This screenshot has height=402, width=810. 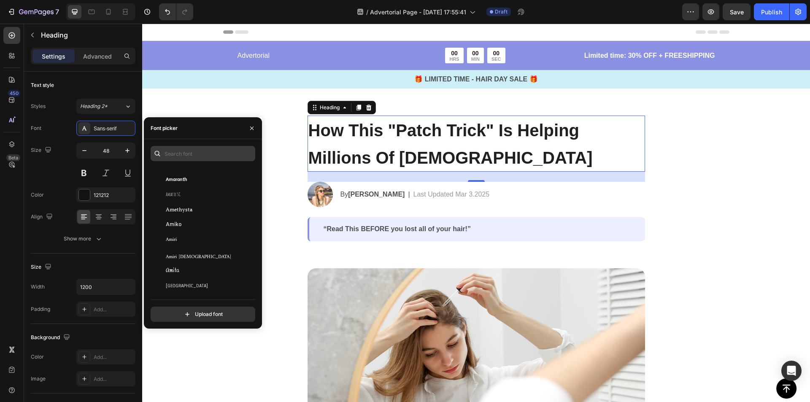 I want to click on h2: Rich Text Editor. Editing area: main, so click(x=334, y=120).